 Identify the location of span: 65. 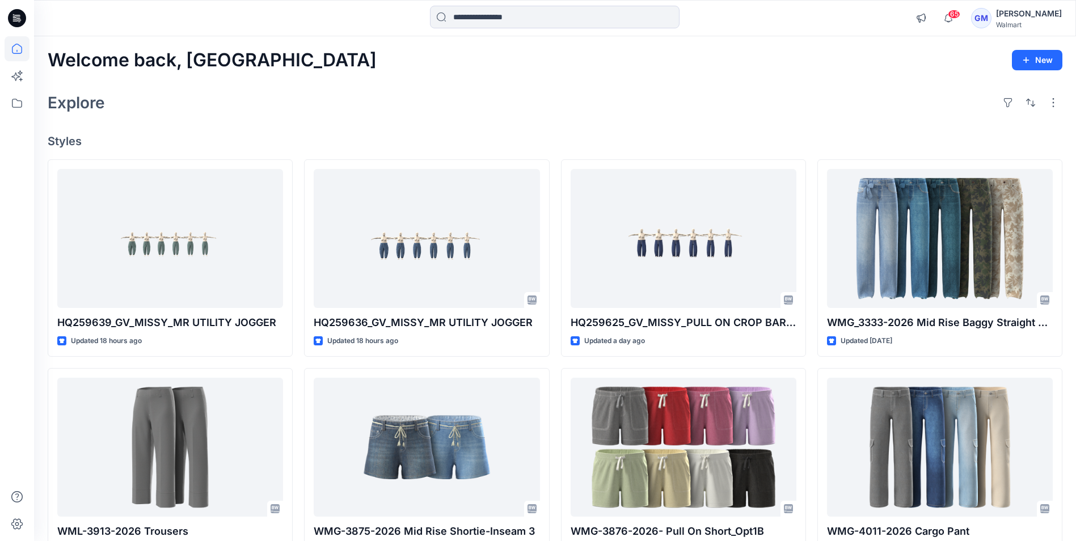
(954, 14).